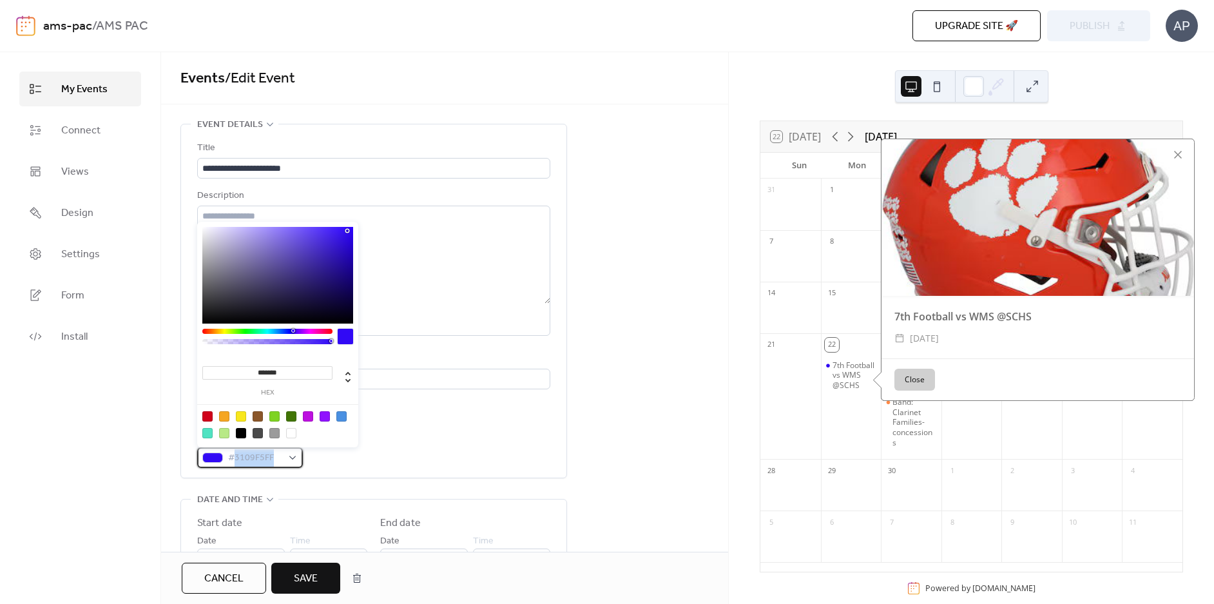 This screenshot has height=604, width=1214. I want to click on div: #B8E986, so click(224, 433).